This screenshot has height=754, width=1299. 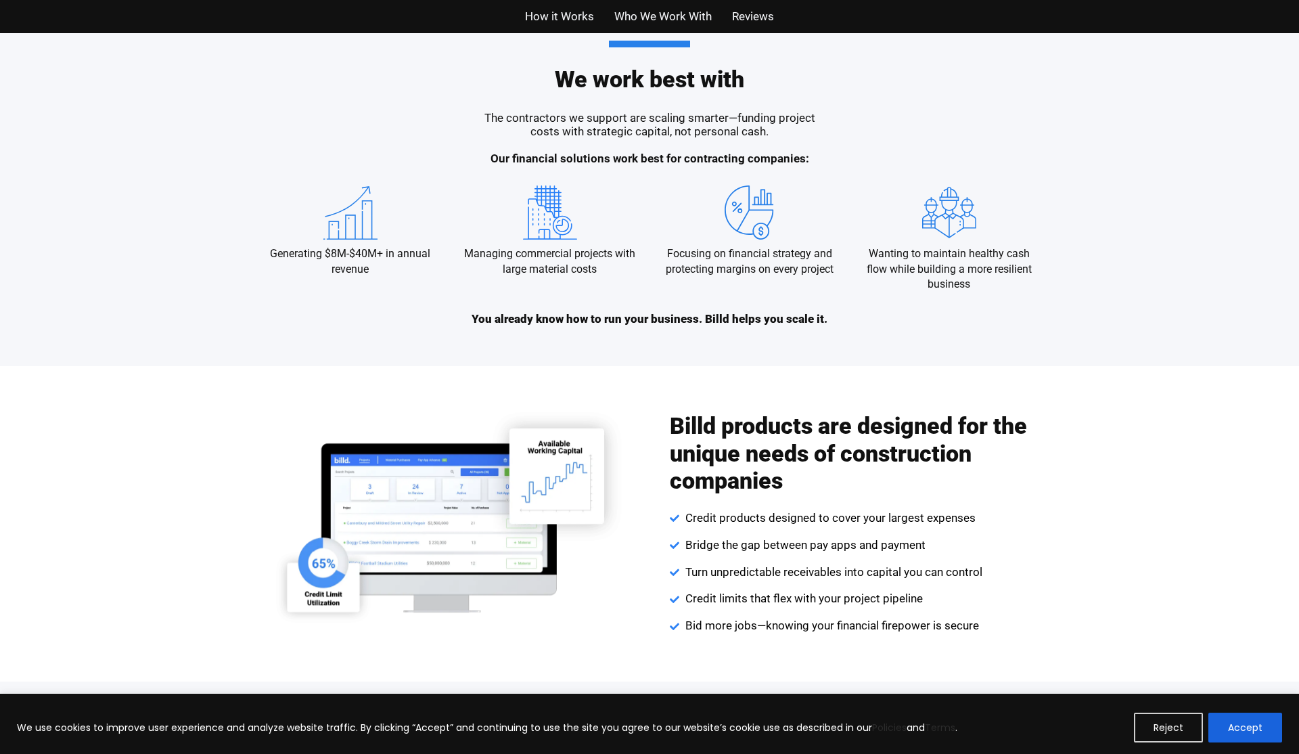 I want to click on p: Generating $8M-$40M+ in annual revenue, so click(x=350, y=261).